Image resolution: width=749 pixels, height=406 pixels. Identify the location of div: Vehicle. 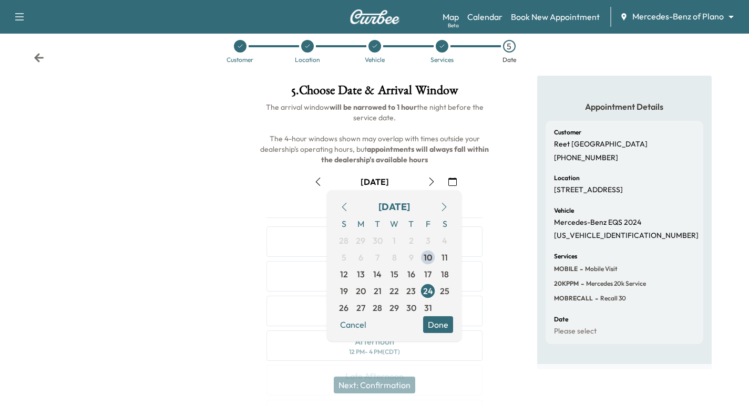
(375, 60).